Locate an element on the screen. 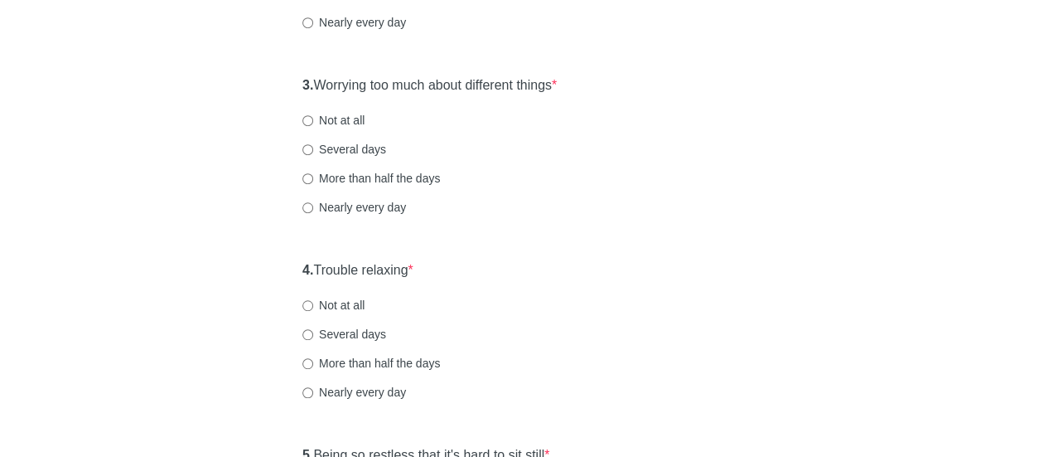 This screenshot has width=1048, height=457. label: Trouble relaxing is located at coordinates (358, 270).